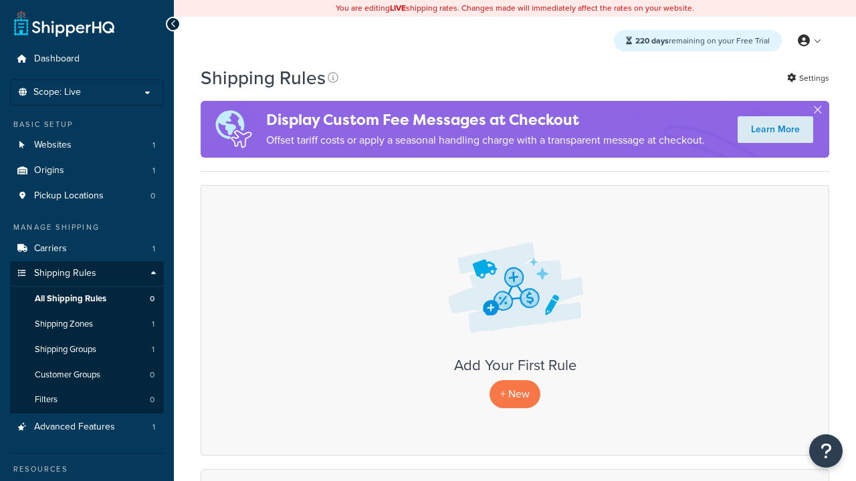 The height and width of the screenshot is (481, 856). Describe the element at coordinates (515, 394) in the screenshot. I see `p: + New` at that location.